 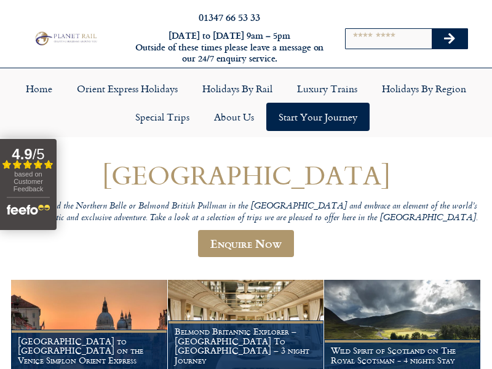 I want to click on a: Start your Journey, so click(x=318, y=117).